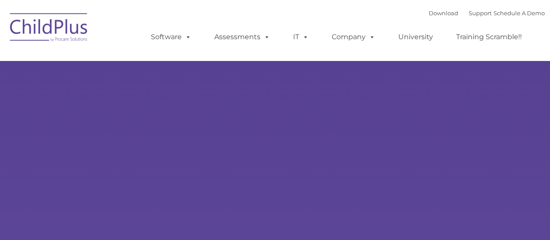 This screenshot has height=240, width=550. What do you see at coordinates (480, 13) in the screenshot?
I see `a: Support` at bounding box center [480, 13].